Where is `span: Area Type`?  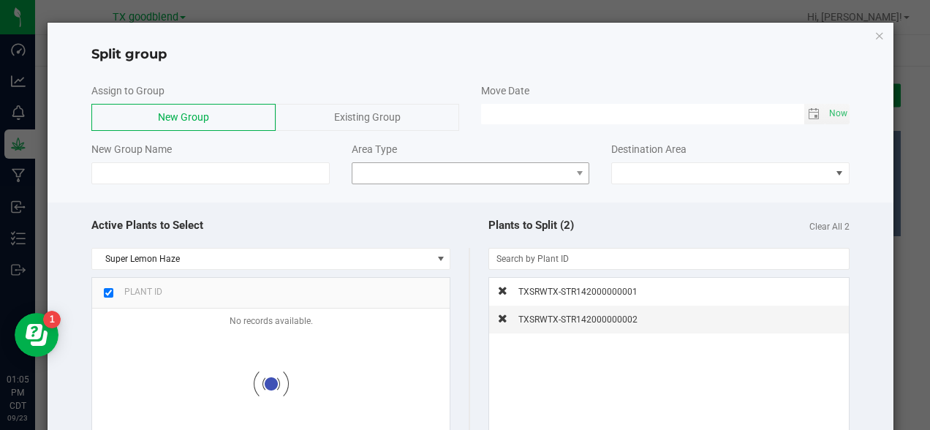 span: Area Type is located at coordinates (374, 149).